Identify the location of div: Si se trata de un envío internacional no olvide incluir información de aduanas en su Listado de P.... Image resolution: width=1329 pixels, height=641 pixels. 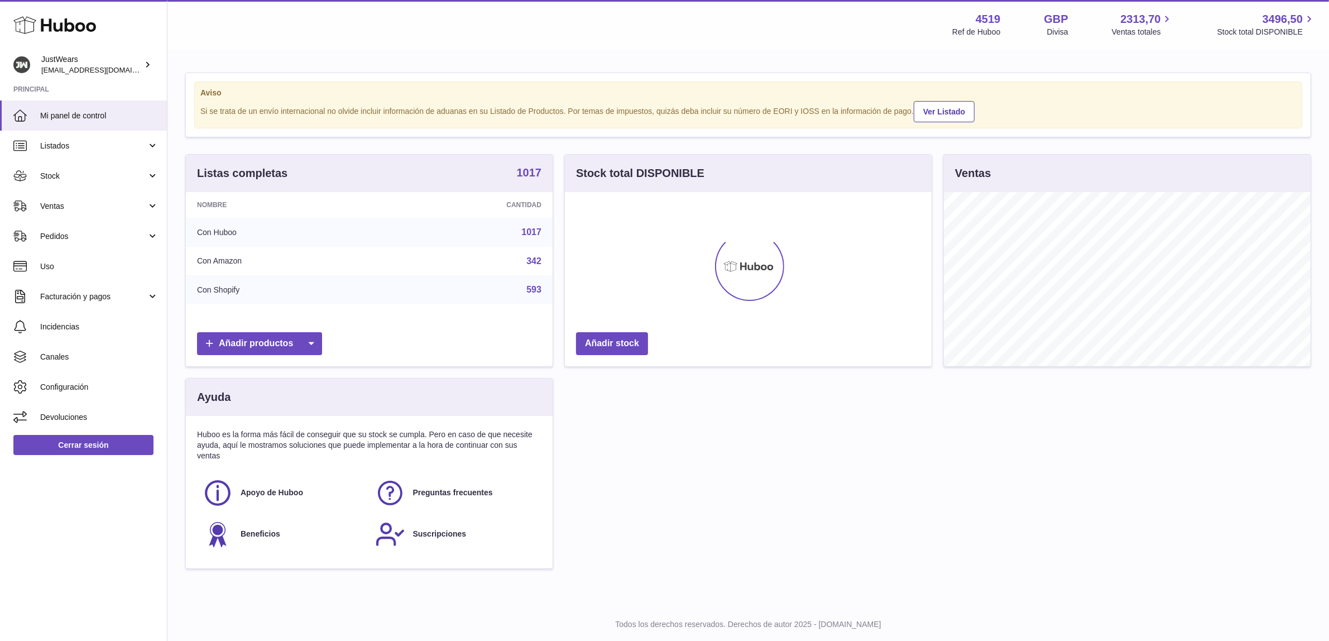
(748, 111).